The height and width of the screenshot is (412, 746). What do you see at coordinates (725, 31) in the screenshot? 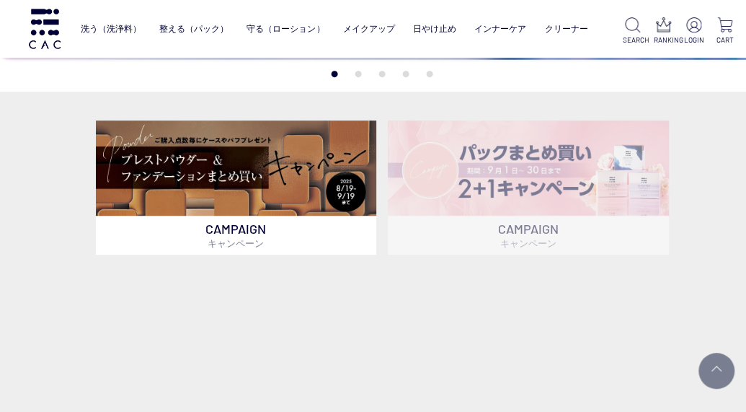
I see `a: CART` at bounding box center [725, 31].